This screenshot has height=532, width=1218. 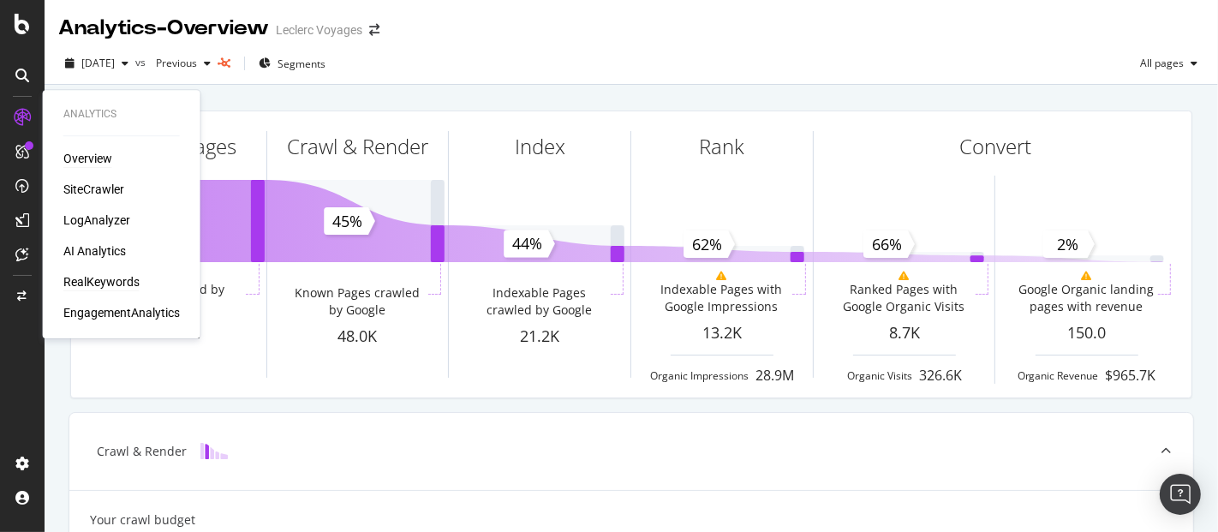 What do you see at coordinates (93, 189) in the screenshot?
I see `div: SiteCrawler` at bounding box center [93, 189].